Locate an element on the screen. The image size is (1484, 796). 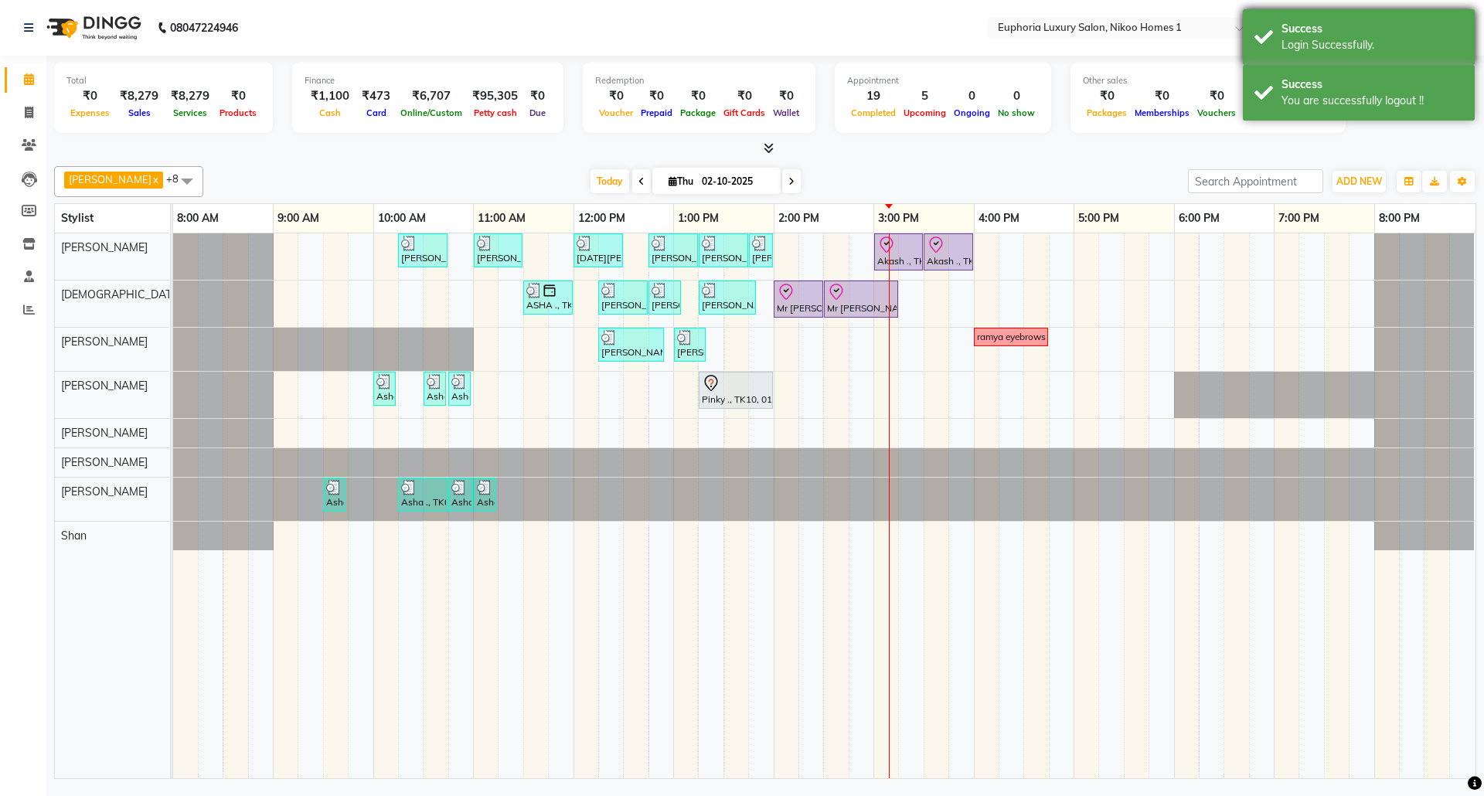
div: Asha ., TK05, 10:15 AM-10:45 AM, EP-Bouncy Curls/Special Finger Curls (No wash) S is located at coordinates (423, 495).